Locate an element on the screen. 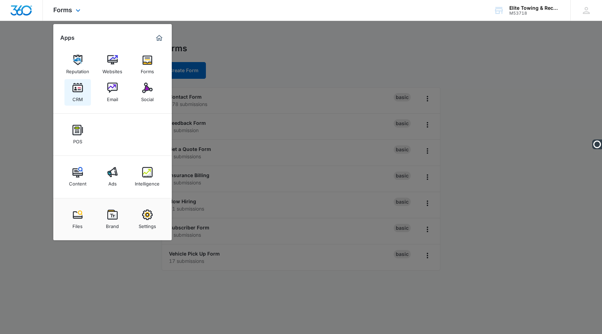 The width and height of the screenshot is (602, 334). div: Content is located at coordinates (78, 182).